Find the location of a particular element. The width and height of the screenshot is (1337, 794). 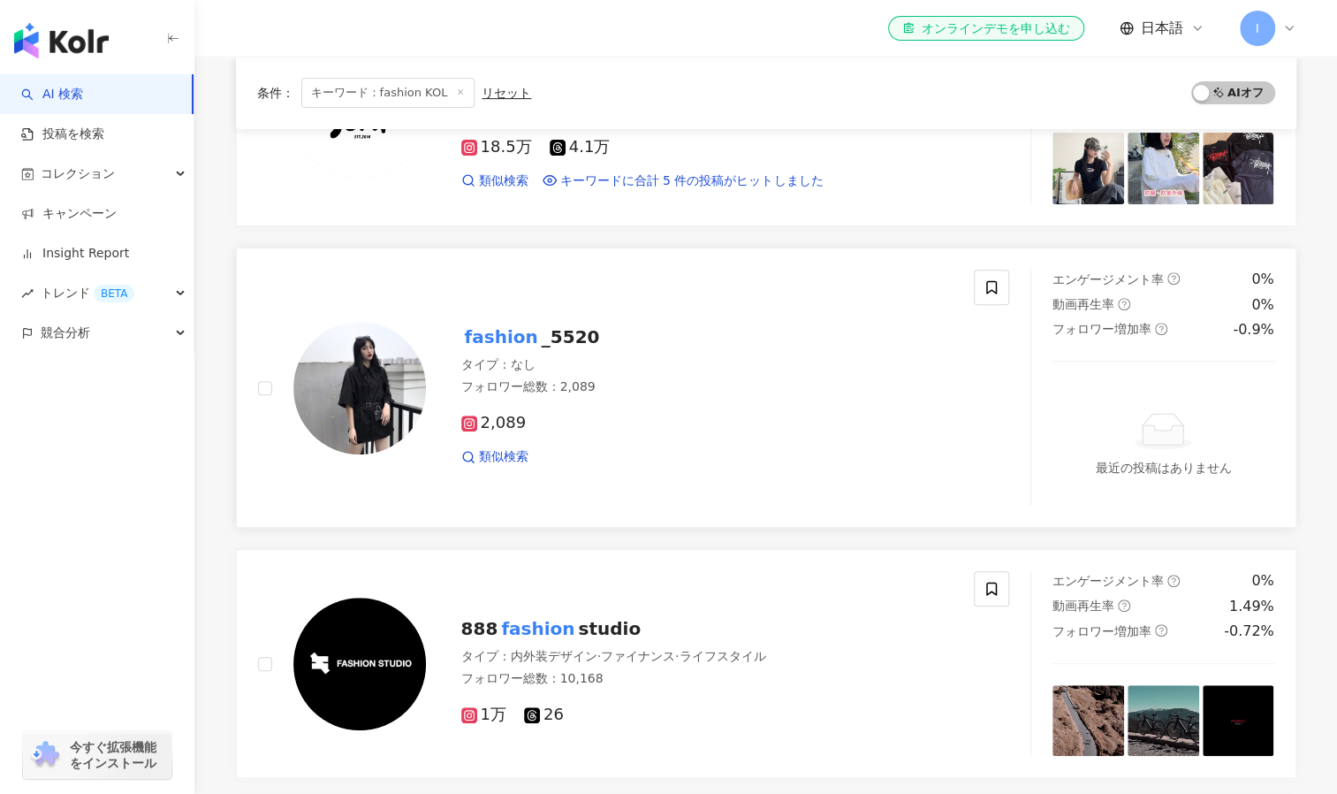

span: 1万 is located at coordinates (483, 714).